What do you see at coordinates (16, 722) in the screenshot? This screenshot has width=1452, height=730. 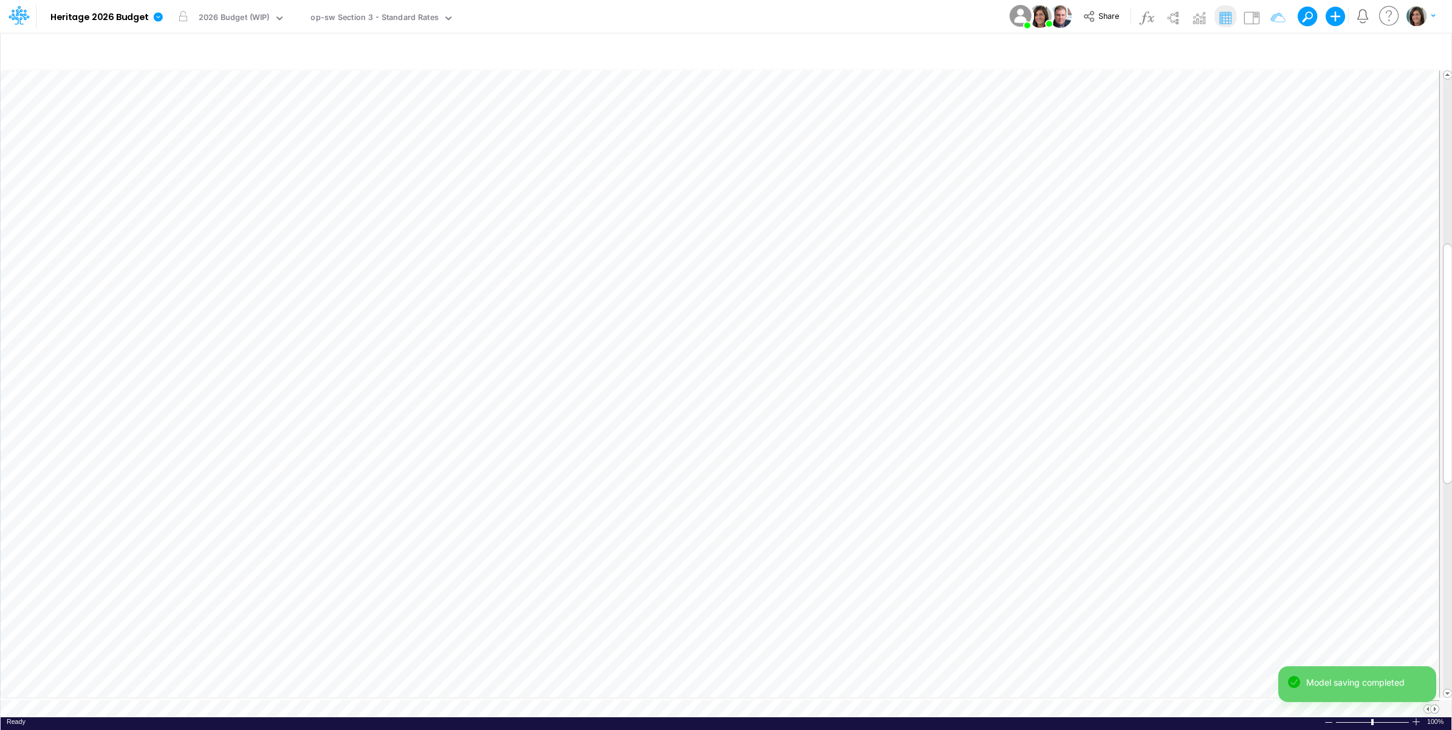 I see `span: Ready` at bounding box center [16, 722].